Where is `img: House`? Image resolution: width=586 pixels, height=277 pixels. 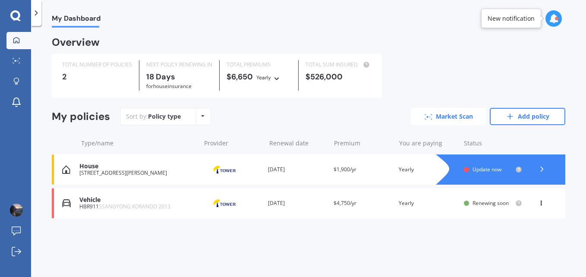
img: House is located at coordinates (66, 169).